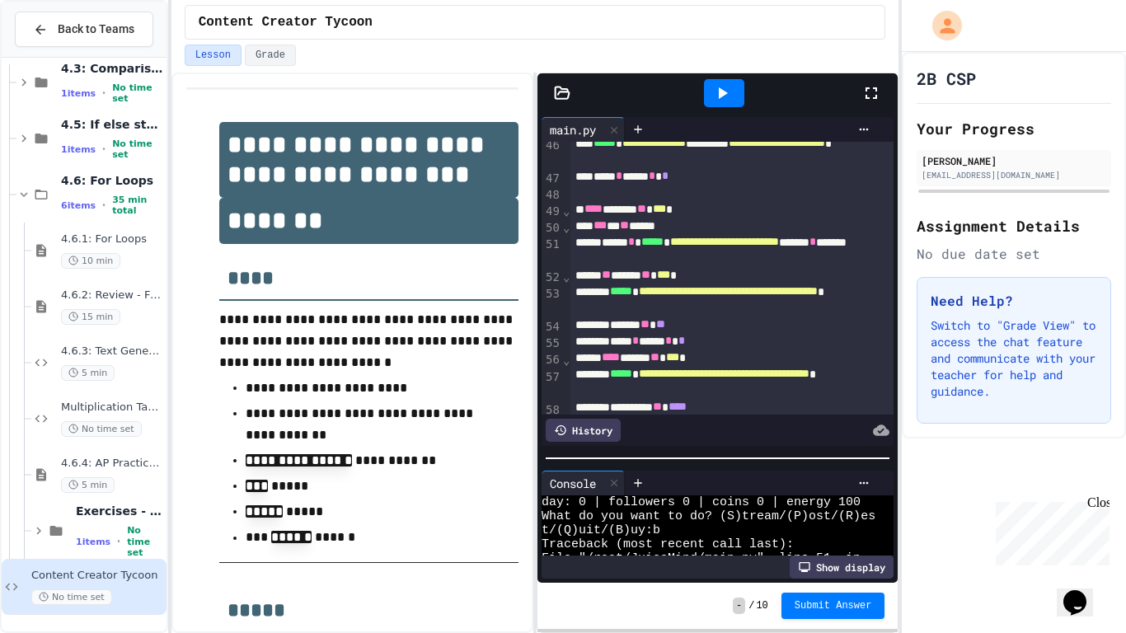  Describe the element at coordinates (91, 261) in the screenshot. I see `span: 10 min` at that location.